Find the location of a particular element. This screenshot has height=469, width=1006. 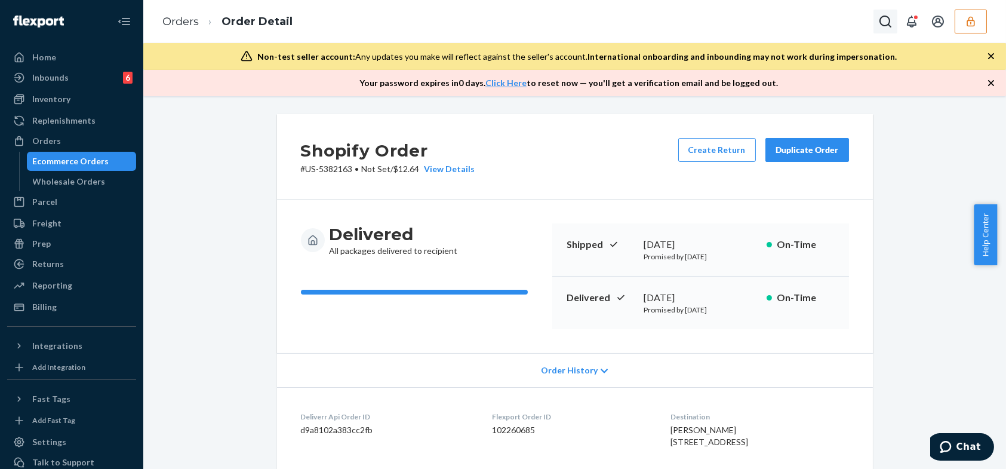

a: Home is located at coordinates (72, 57).